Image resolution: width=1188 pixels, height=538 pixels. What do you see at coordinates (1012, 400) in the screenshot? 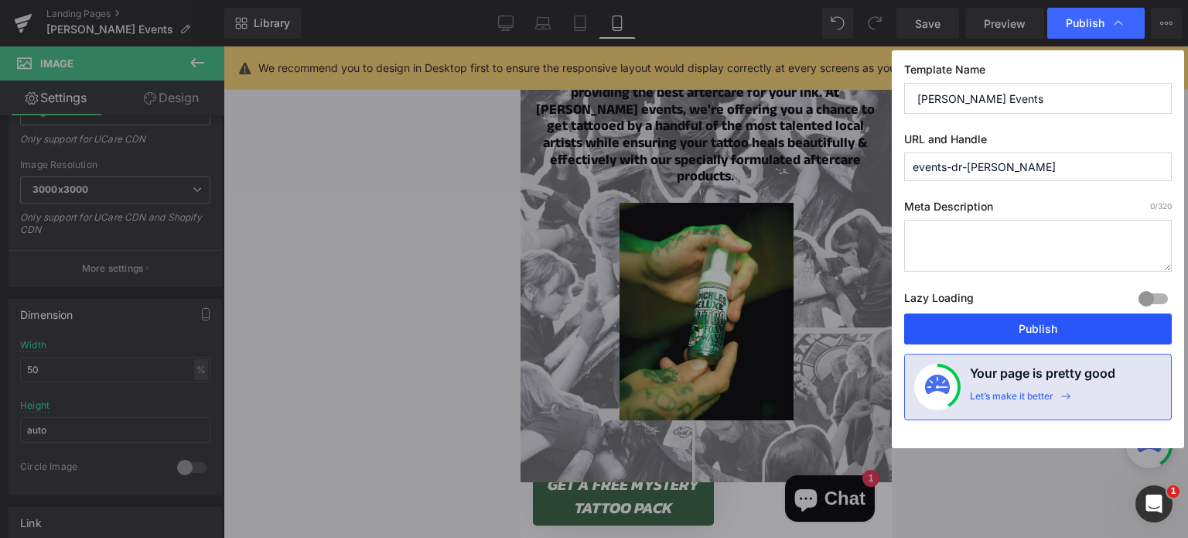
I see `div: Let’s make it better` at bounding box center [1012, 400].